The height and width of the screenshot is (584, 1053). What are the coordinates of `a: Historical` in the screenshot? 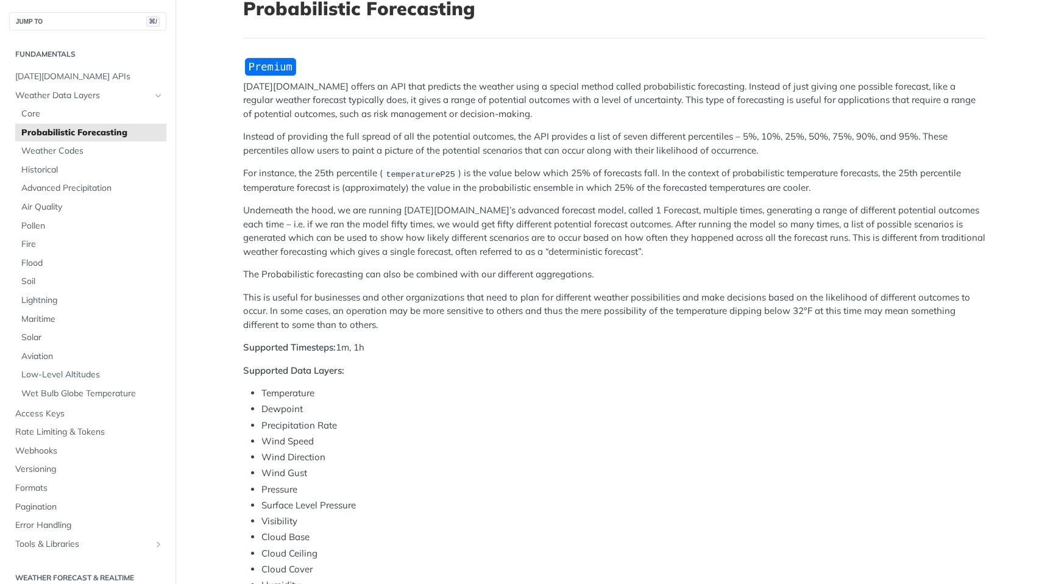 It's located at (91, 170).